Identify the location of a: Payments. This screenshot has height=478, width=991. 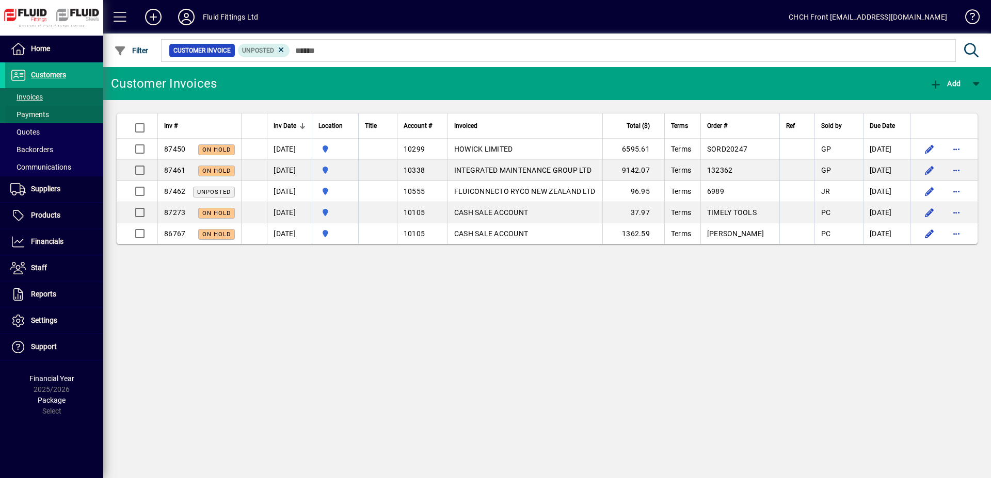
(54, 115).